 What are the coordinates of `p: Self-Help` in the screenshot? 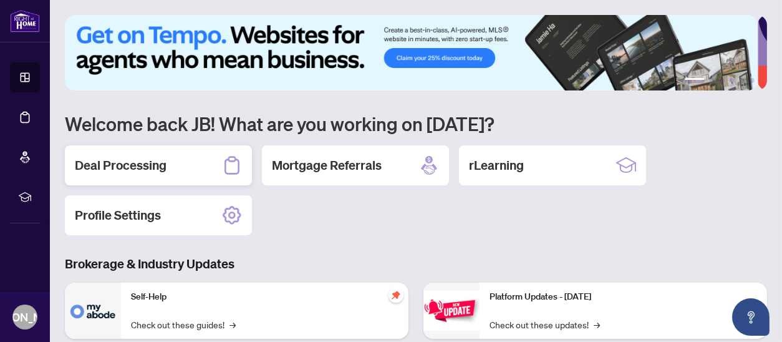 It's located at (265, 297).